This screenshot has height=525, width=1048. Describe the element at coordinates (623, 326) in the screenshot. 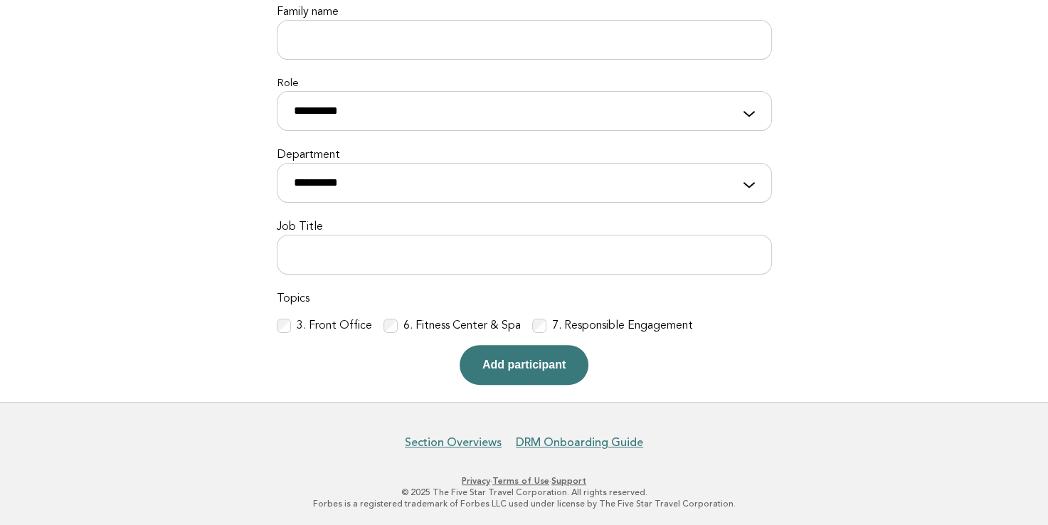

I see `label: 7. Responsible Engagement` at that location.